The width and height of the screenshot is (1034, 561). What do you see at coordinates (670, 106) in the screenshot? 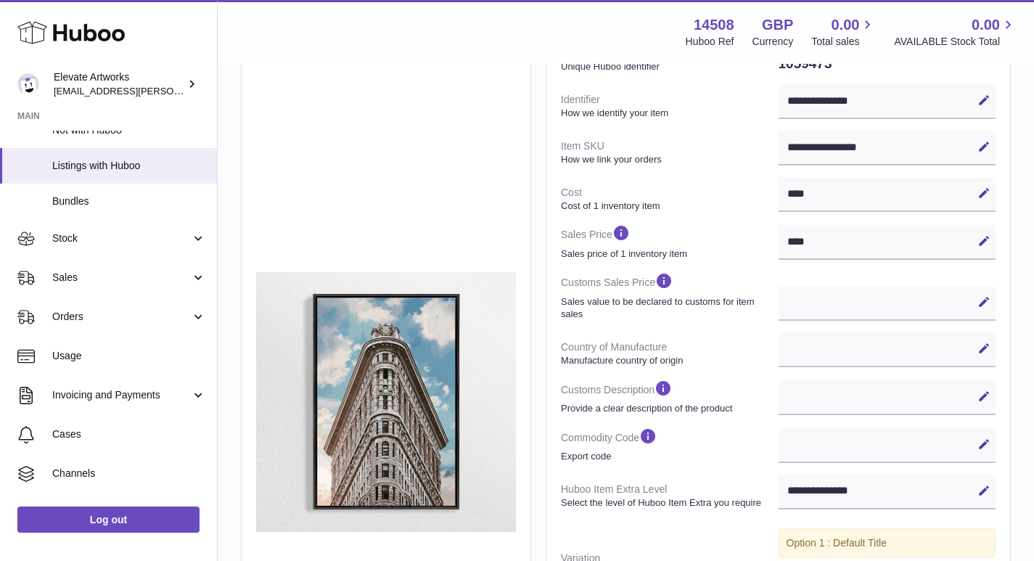
I see `dt: Identifier` at bounding box center [670, 106].